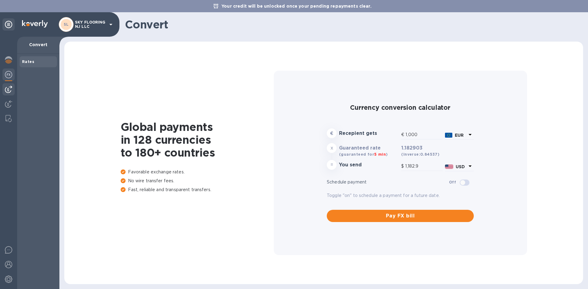  What do you see at coordinates (28, 62) in the screenshot?
I see `b: Rates` at bounding box center [28, 62].